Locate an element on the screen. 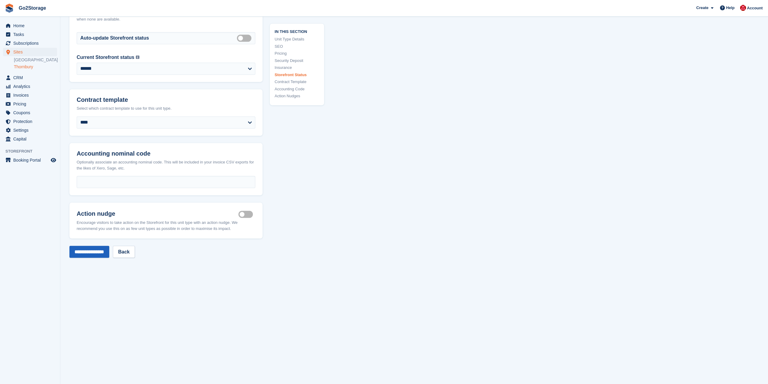 This screenshot has height=384, width=768. a: Action Nudges is located at coordinates (297, 96).